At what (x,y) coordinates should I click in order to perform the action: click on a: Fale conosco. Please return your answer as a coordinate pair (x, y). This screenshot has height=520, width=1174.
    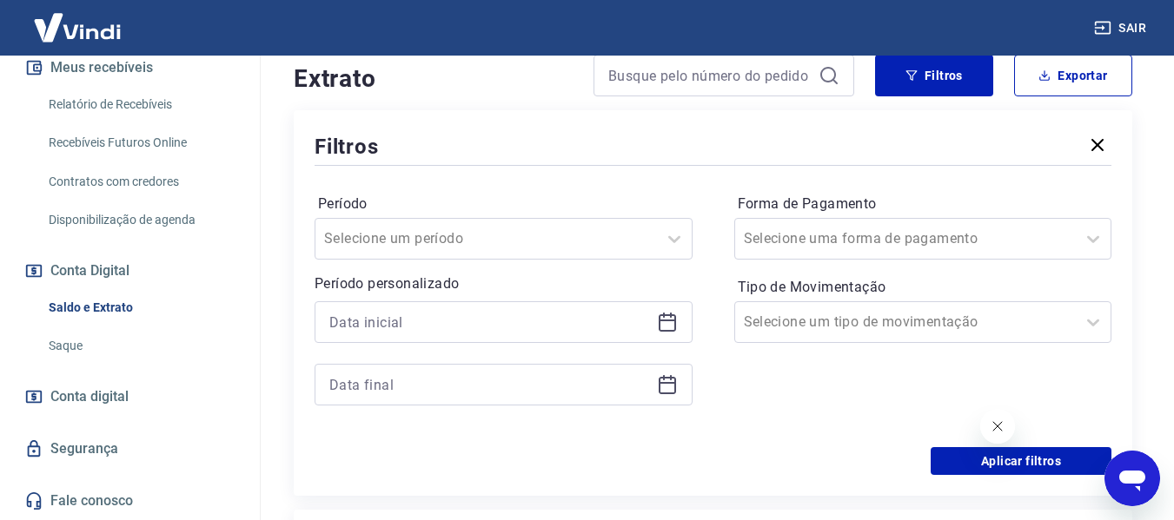
    Looking at the image, I should click on (129, 501).